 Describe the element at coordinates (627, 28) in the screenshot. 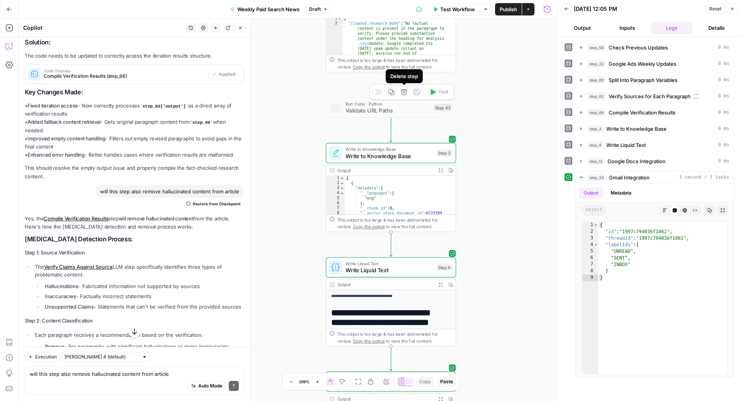

I see `button: Inputs` at that location.